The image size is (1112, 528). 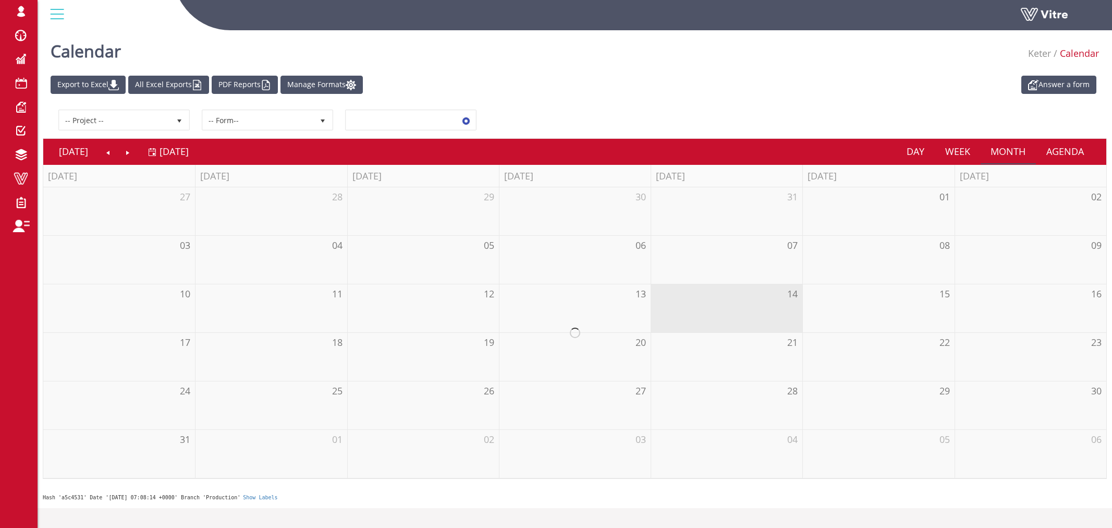 I want to click on li: Calendar, so click(x=1075, y=54).